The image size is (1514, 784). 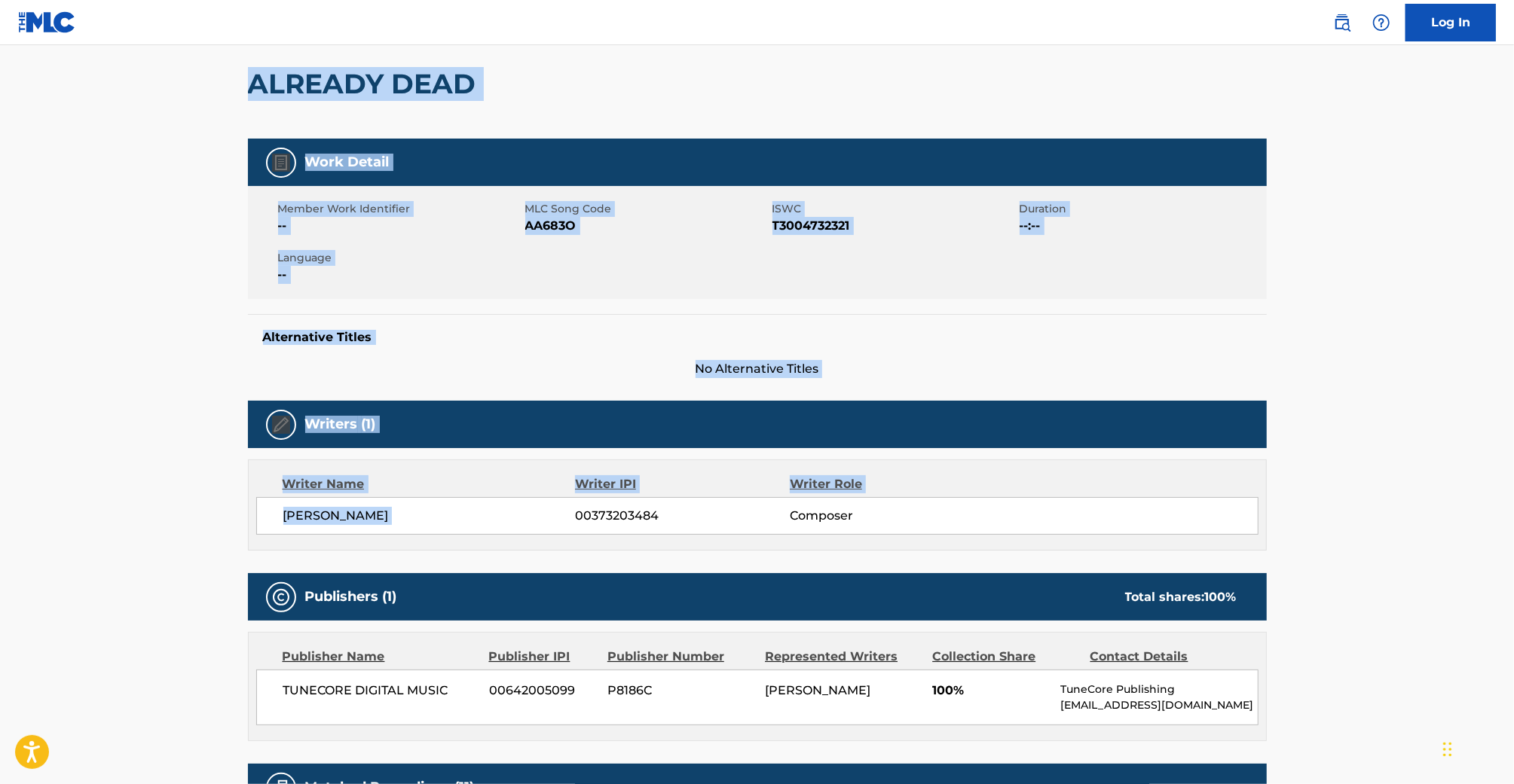 What do you see at coordinates (757, 338) in the screenshot?
I see `h5: Alternative Titles` at bounding box center [757, 338].